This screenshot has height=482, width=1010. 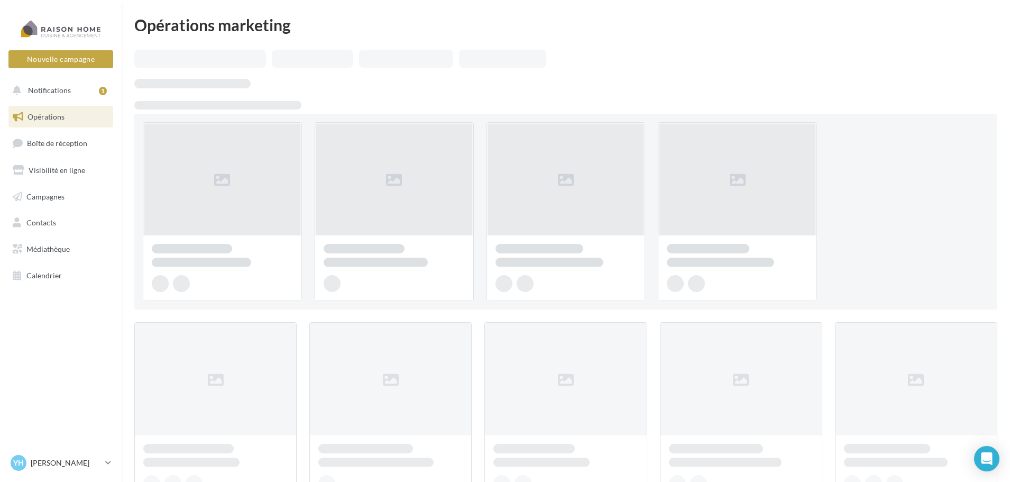 What do you see at coordinates (61, 117) in the screenshot?
I see `a: Opérations` at bounding box center [61, 117].